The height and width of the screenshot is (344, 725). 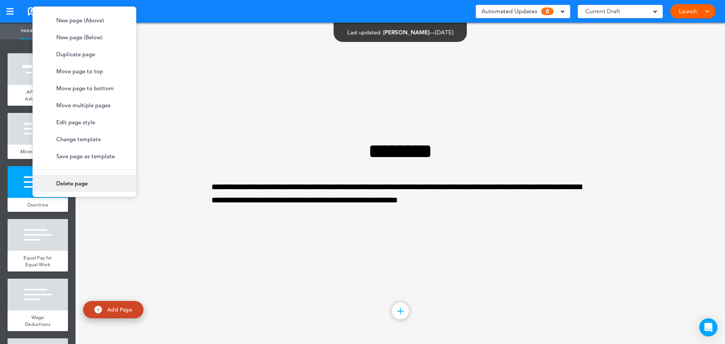 What do you see at coordinates (72, 183) in the screenshot?
I see `span: Delete page` at bounding box center [72, 183].